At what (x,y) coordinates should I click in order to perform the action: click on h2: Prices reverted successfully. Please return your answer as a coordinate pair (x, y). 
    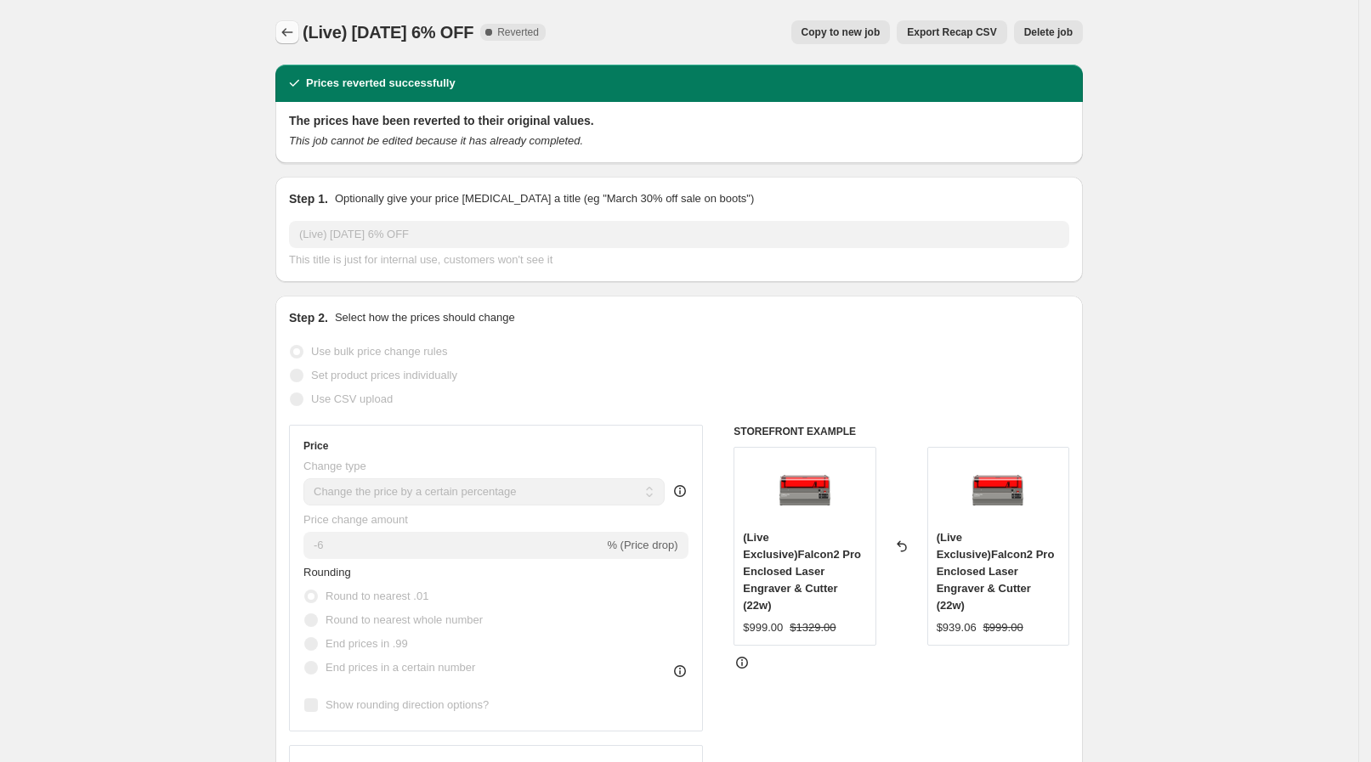
    Looking at the image, I should click on (381, 83).